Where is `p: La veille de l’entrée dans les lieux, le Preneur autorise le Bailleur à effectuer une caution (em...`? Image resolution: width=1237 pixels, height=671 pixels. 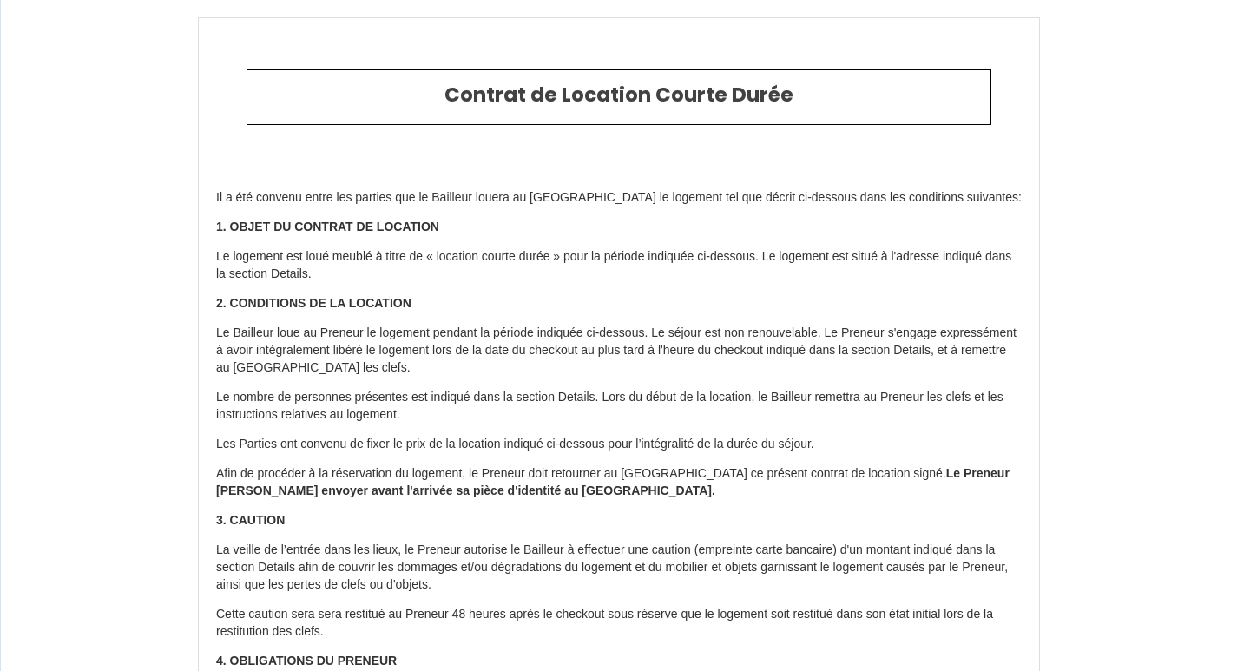
p: La veille de l’entrée dans les lieux, le Preneur autorise le Bailleur à effectuer une caution (em... is located at coordinates (619, 568).